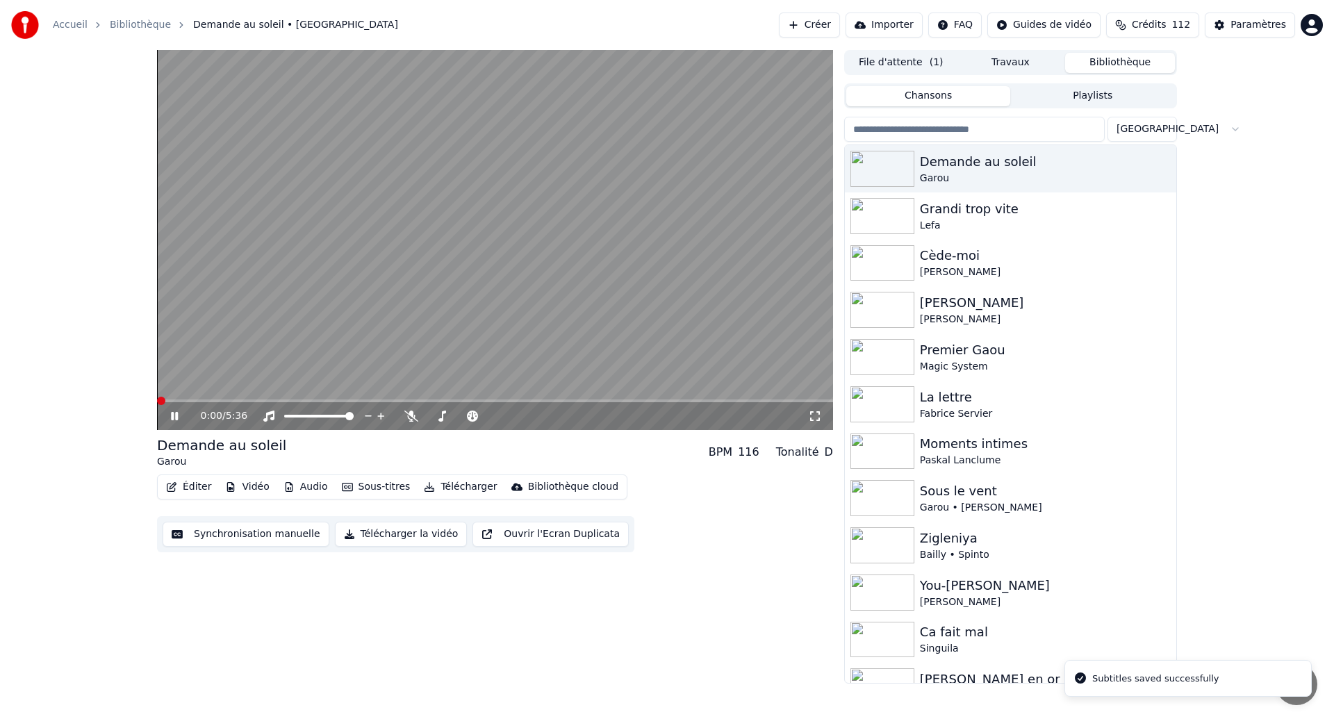 This screenshot has width=1334, height=719. I want to click on button: Guides de vidéo, so click(1044, 25).